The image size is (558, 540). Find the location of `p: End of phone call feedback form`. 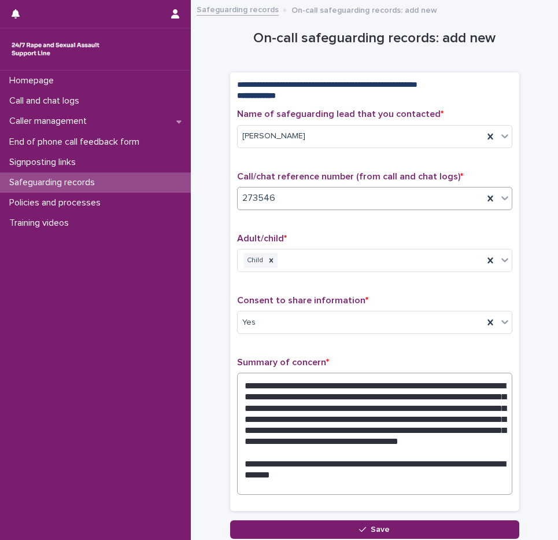

p: End of phone call feedback form is located at coordinates (76, 142).